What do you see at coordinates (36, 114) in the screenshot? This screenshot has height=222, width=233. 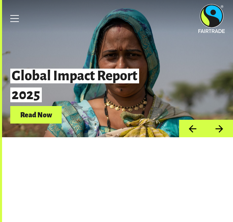 I see `a: Read Now` at bounding box center [36, 114].